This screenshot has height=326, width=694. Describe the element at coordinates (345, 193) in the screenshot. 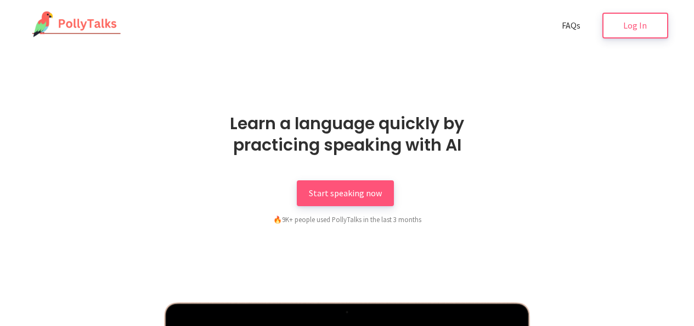

I see `a: Start speaking now` at that location.